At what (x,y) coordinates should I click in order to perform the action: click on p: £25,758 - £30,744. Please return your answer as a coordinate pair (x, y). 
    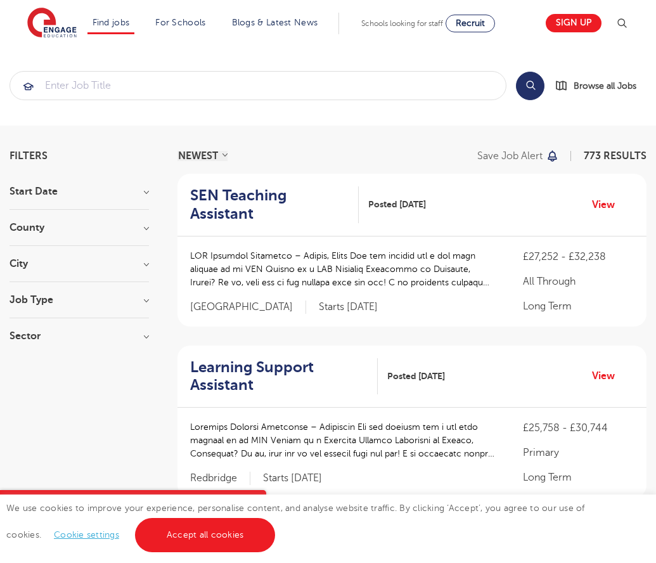
    Looking at the image, I should click on (578, 428).